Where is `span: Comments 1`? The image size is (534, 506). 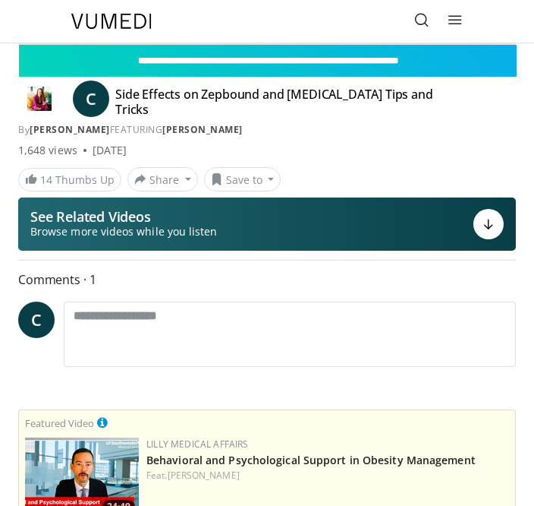 span: Comments 1 is located at coordinates (267, 279).